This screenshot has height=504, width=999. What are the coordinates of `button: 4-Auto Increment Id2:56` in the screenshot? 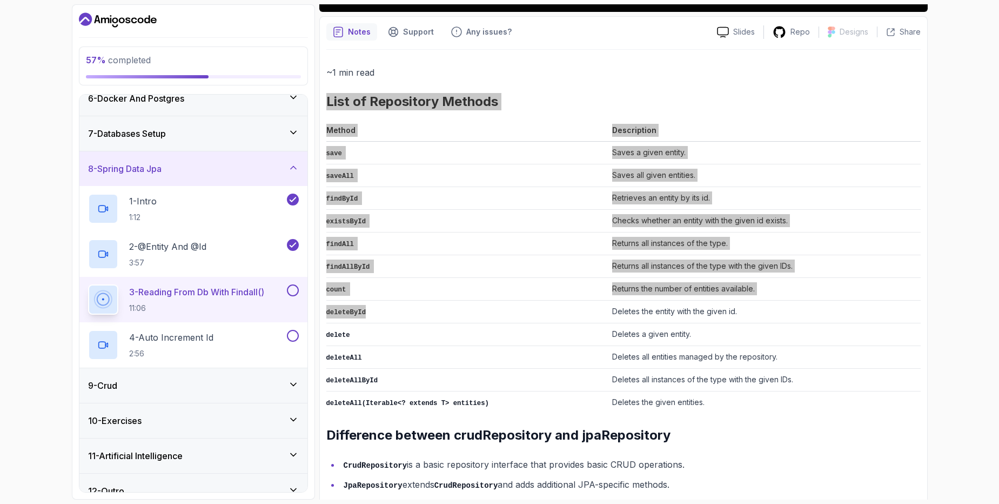 It's located at (193, 345).